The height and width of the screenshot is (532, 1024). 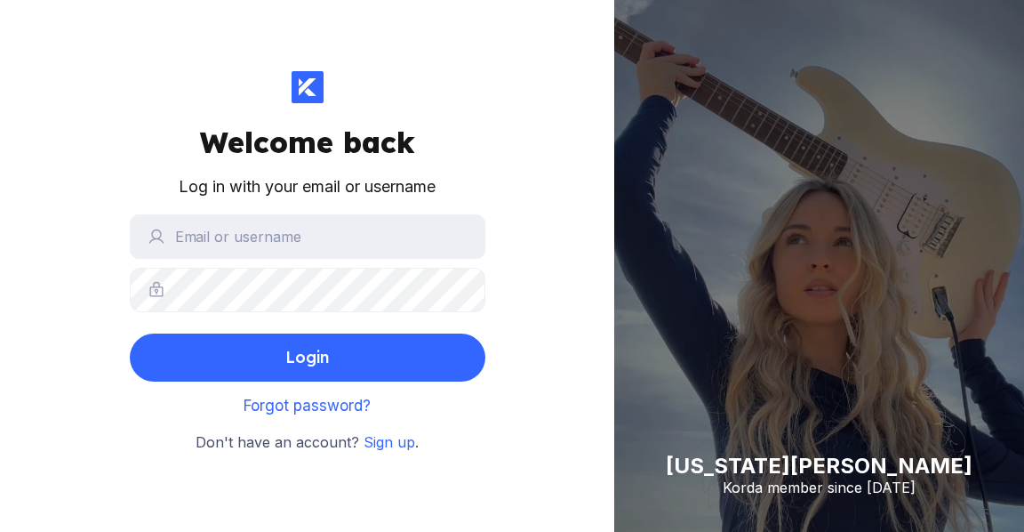 What do you see at coordinates (389, 442) in the screenshot?
I see `a: Sign up` at bounding box center [389, 442].